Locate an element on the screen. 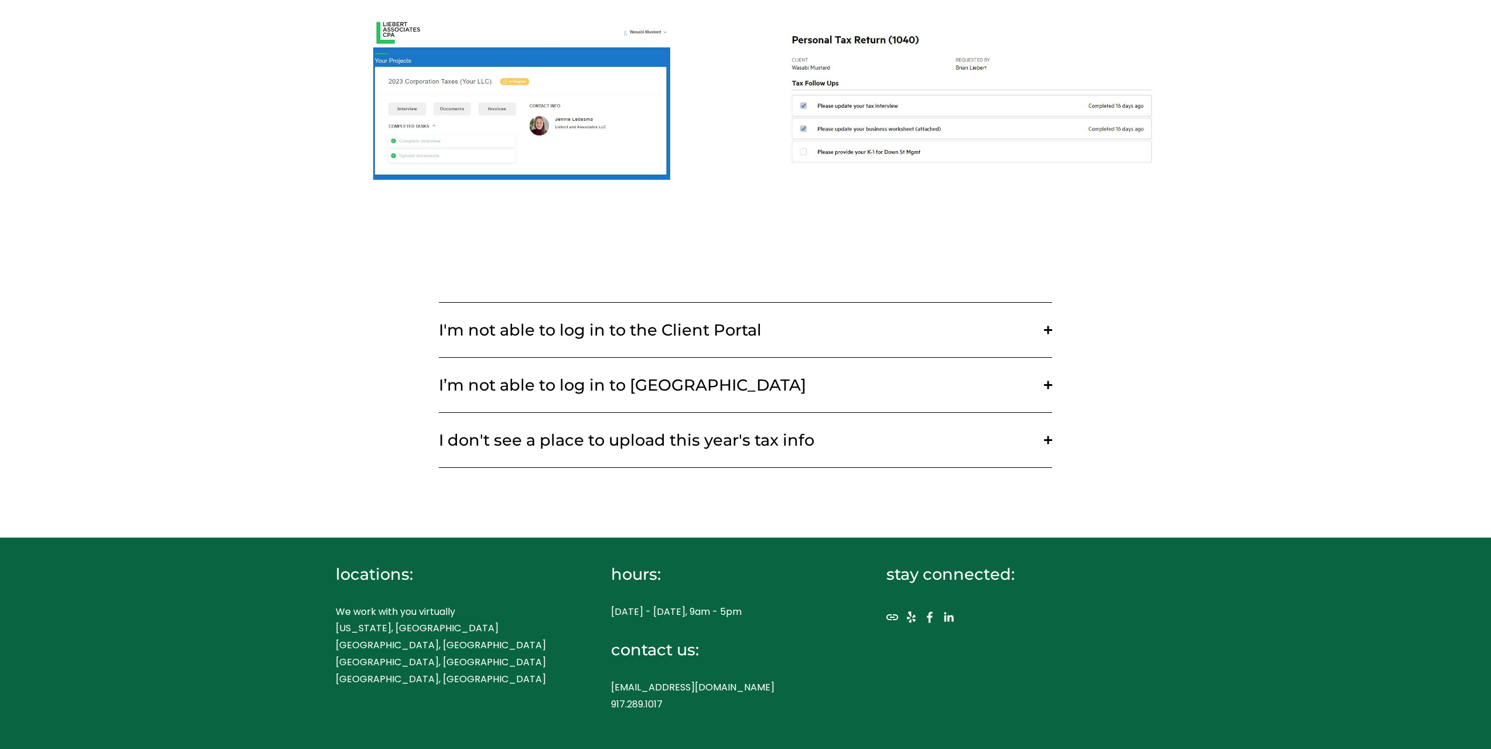 Image resolution: width=1491 pixels, height=749 pixels. h4: hours: is located at coordinates (728, 574).